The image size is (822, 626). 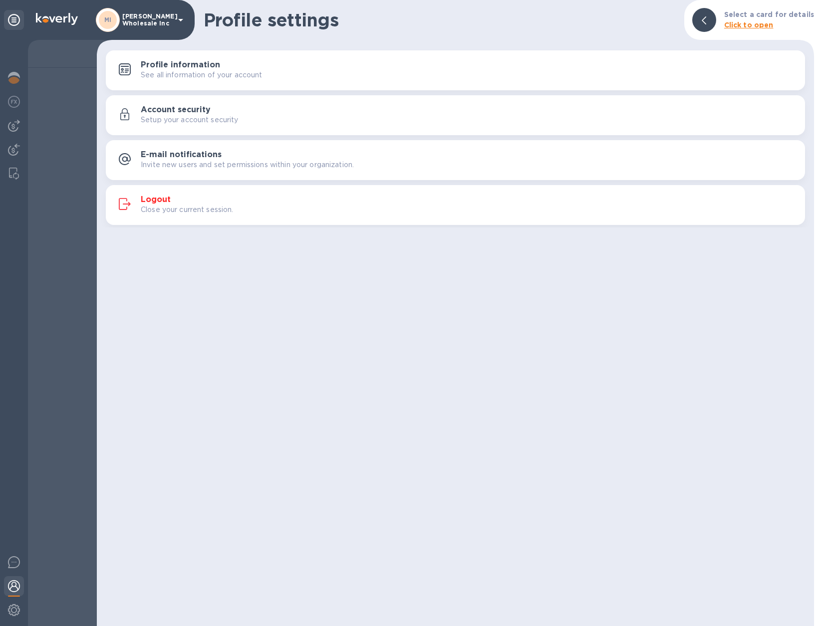 I want to click on h3: Account security, so click(x=176, y=110).